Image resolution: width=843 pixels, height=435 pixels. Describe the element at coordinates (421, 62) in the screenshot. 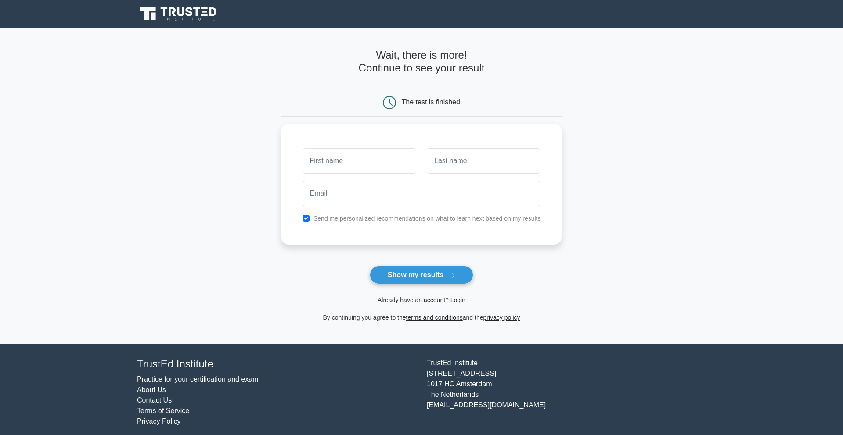

I see `h4: Wait, there is more! Continue to see your result` at that location.